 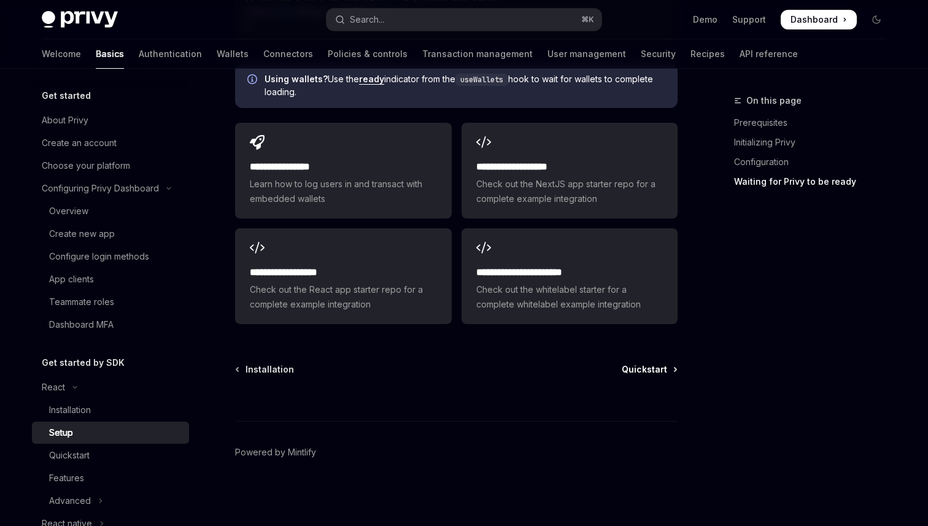 I want to click on div: Installation, so click(x=70, y=410).